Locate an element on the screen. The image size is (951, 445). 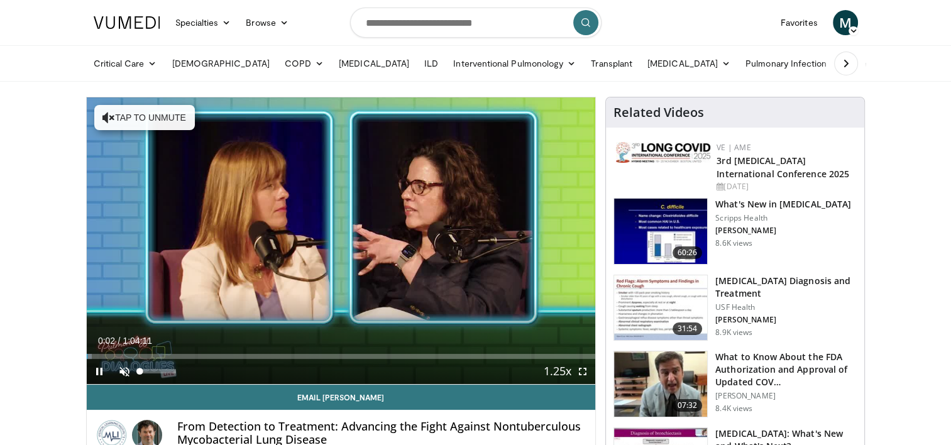
input: Search topics, interventions is located at coordinates (476, 23).